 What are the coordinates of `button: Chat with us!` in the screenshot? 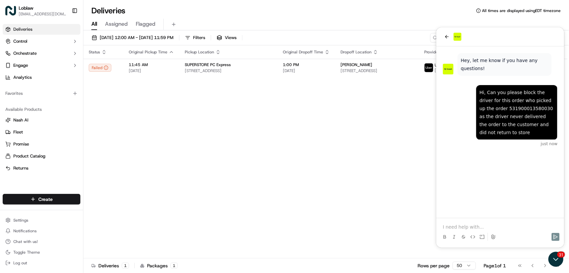 It's located at (41, 241).